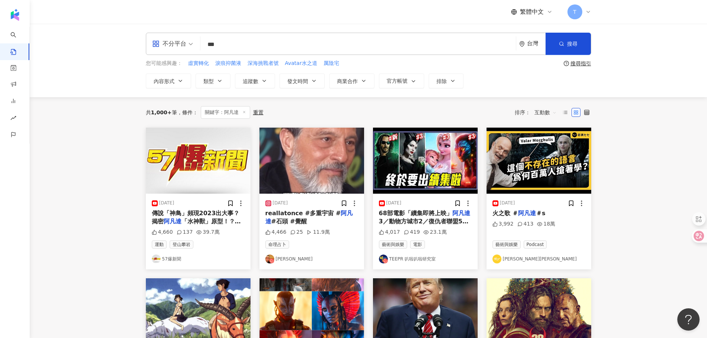 Image resolution: width=707 pixels, height=338 pixels. I want to click on span: 傳說「神鳥」頻現2023出大事？ 揭密, so click(196, 217).